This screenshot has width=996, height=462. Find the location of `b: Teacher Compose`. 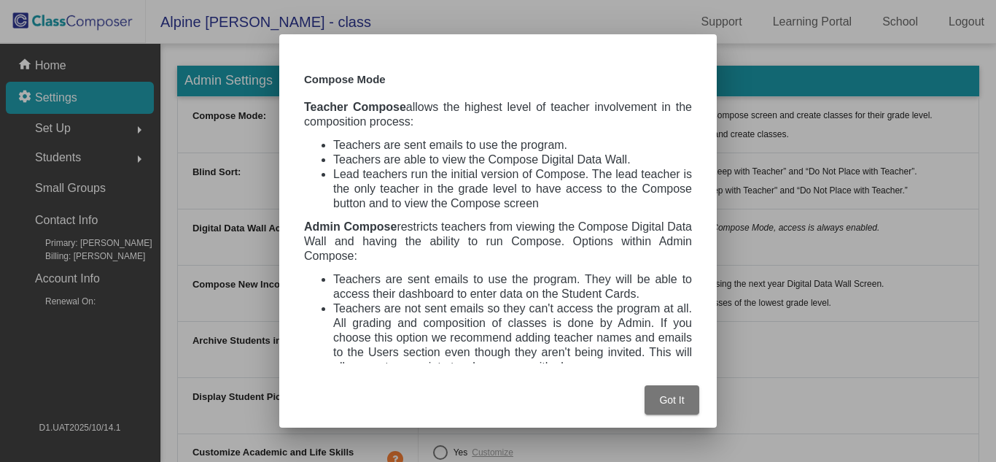

b: Teacher Compose is located at coordinates (355, 106).